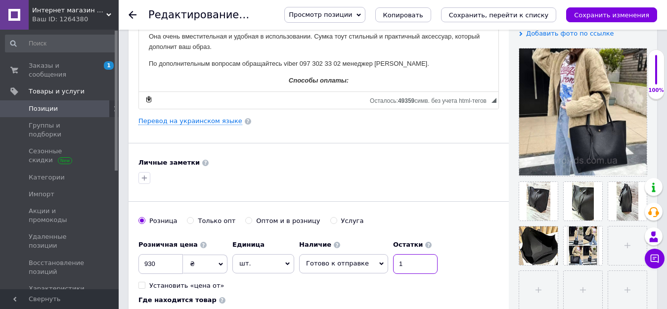 This screenshot has width=667, height=309. What do you see at coordinates (149, 99) in the screenshot?
I see `a: Сделать резервную копию сейчас` at bounding box center [149, 99].